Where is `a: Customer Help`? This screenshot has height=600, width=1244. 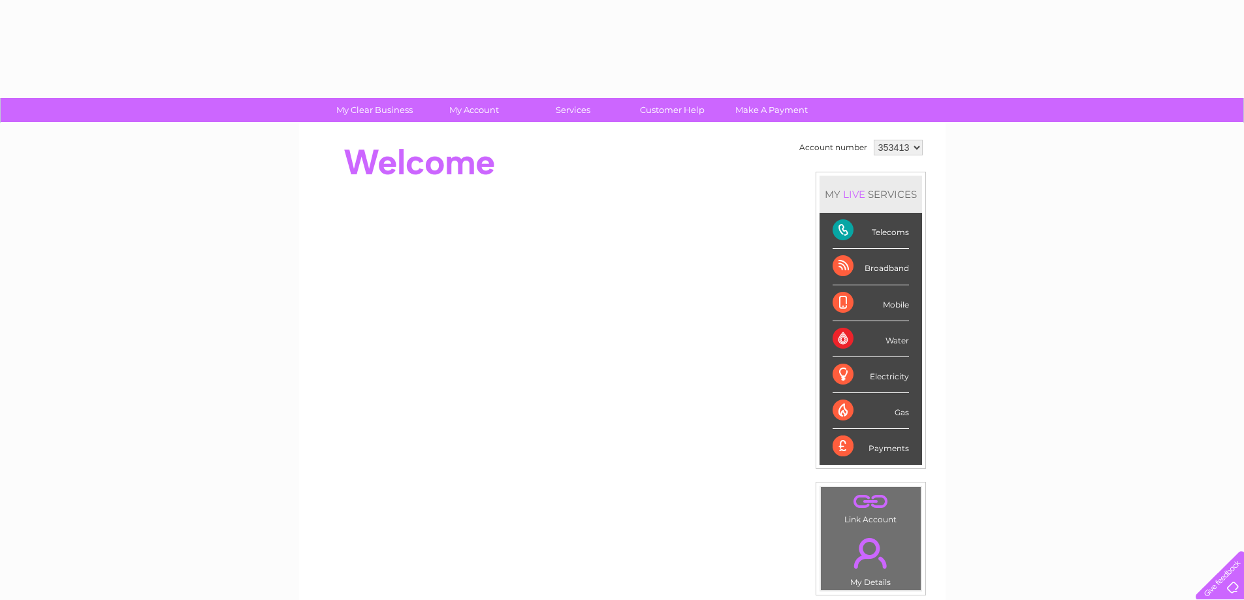
a: Customer Help is located at coordinates (672, 110).